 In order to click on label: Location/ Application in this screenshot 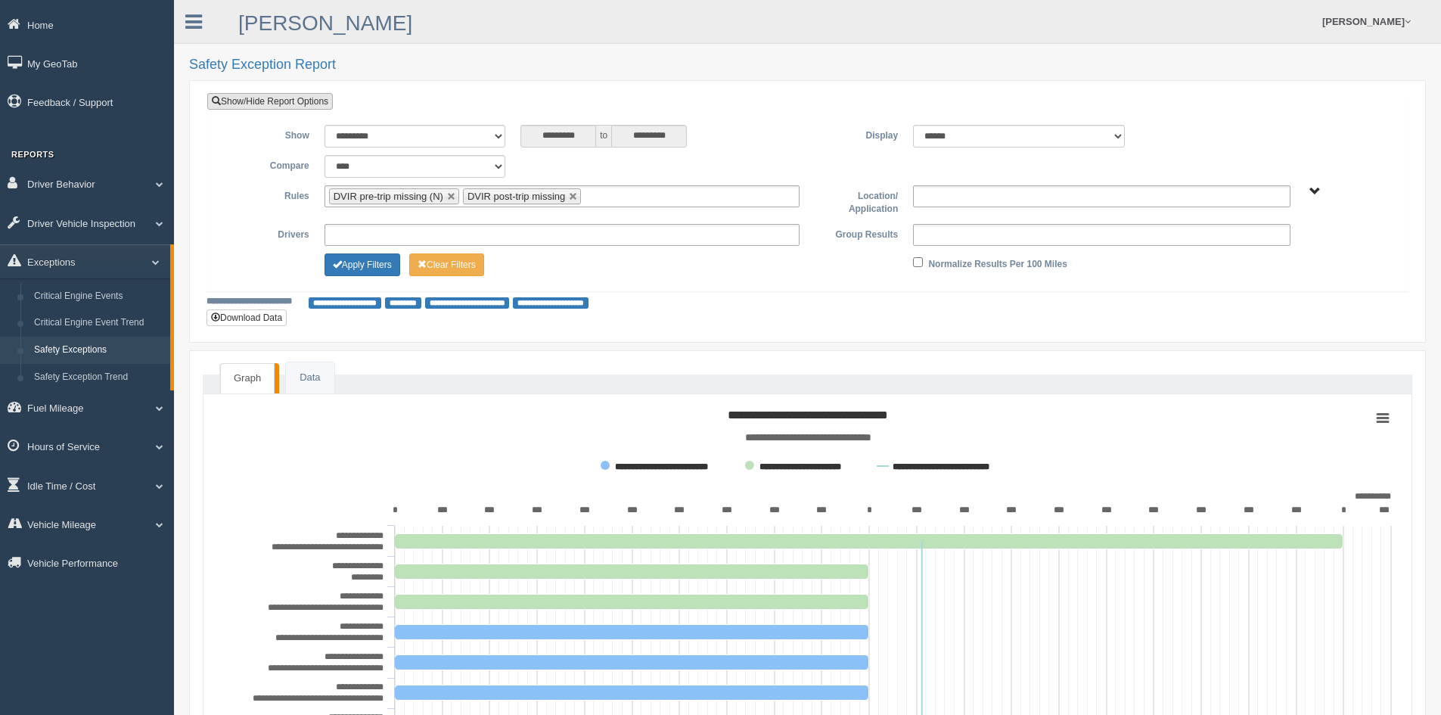, I will do `click(856, 200)`.